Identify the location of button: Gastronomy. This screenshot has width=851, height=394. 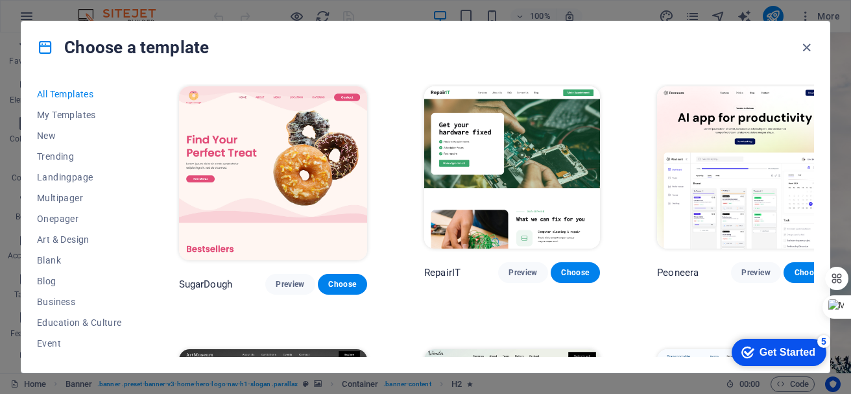
(79, 364).